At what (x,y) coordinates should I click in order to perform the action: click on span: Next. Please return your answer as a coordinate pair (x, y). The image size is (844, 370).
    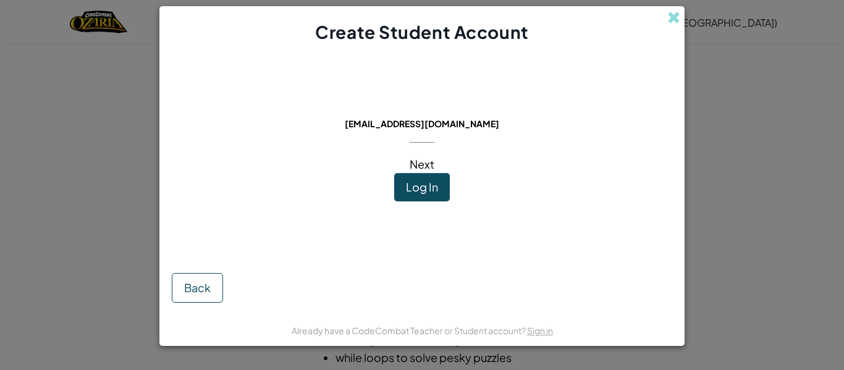
    Looking at the image, I should click on (422, 164).